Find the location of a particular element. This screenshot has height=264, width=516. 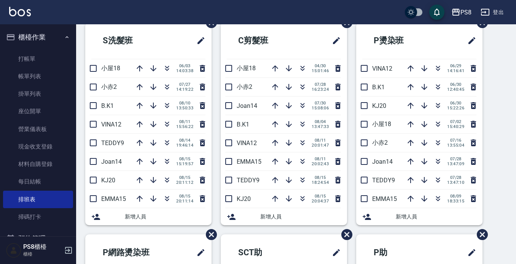

span: 20:04:37 is located at coordinates (320, 201).